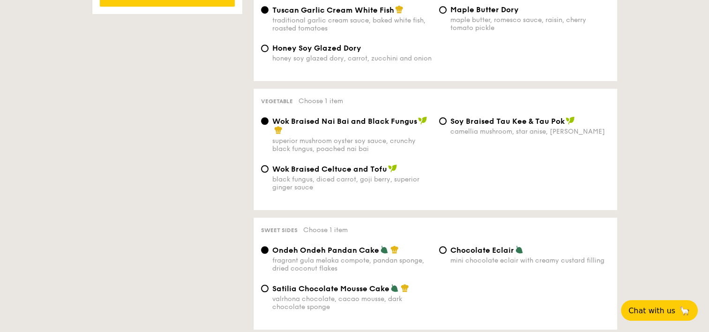 This screenshot has height=332, width=709. What do you see at coordinates (652, 310) in the screenshot?
I see `span: Chat with us` at bounding box center [652, 310].